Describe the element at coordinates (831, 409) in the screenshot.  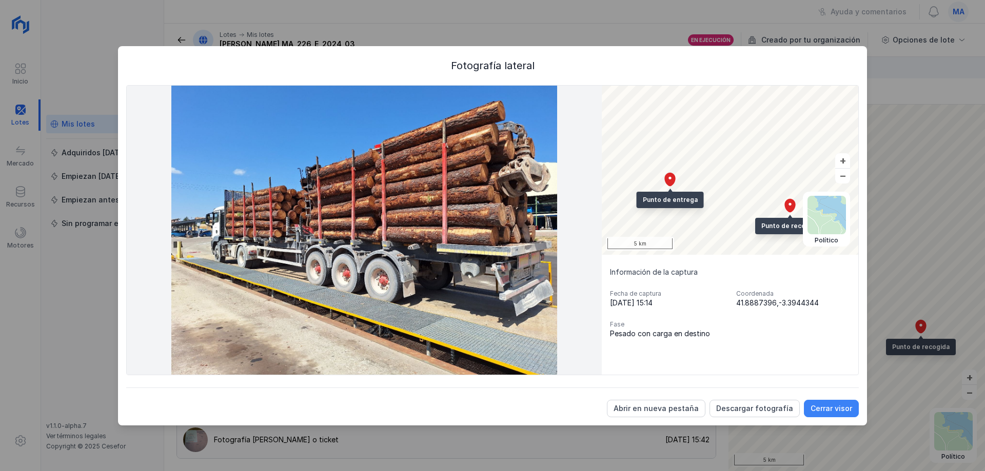
I see `button: Cerrar visor` at that location.